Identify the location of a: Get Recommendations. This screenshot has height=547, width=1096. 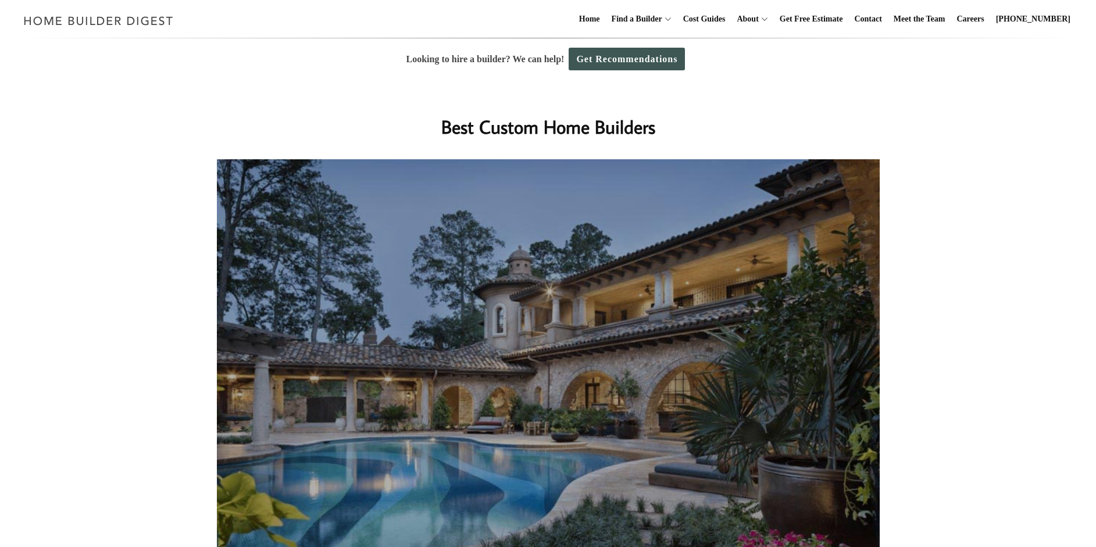
(627, 59).